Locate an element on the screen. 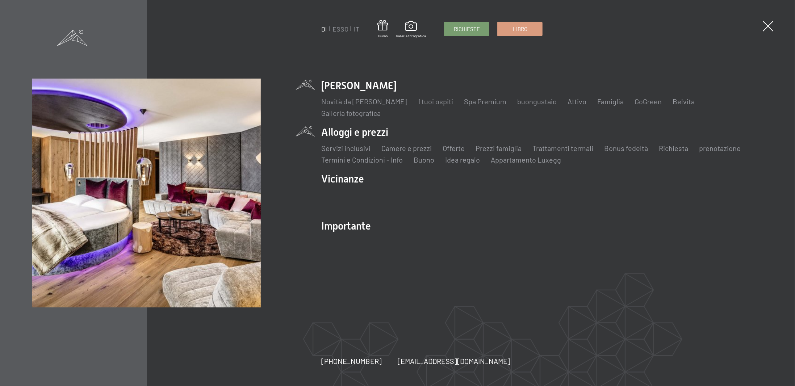 This screenshot has height=386, width=795. font: Richiesta is located at coordinates (674, 148).